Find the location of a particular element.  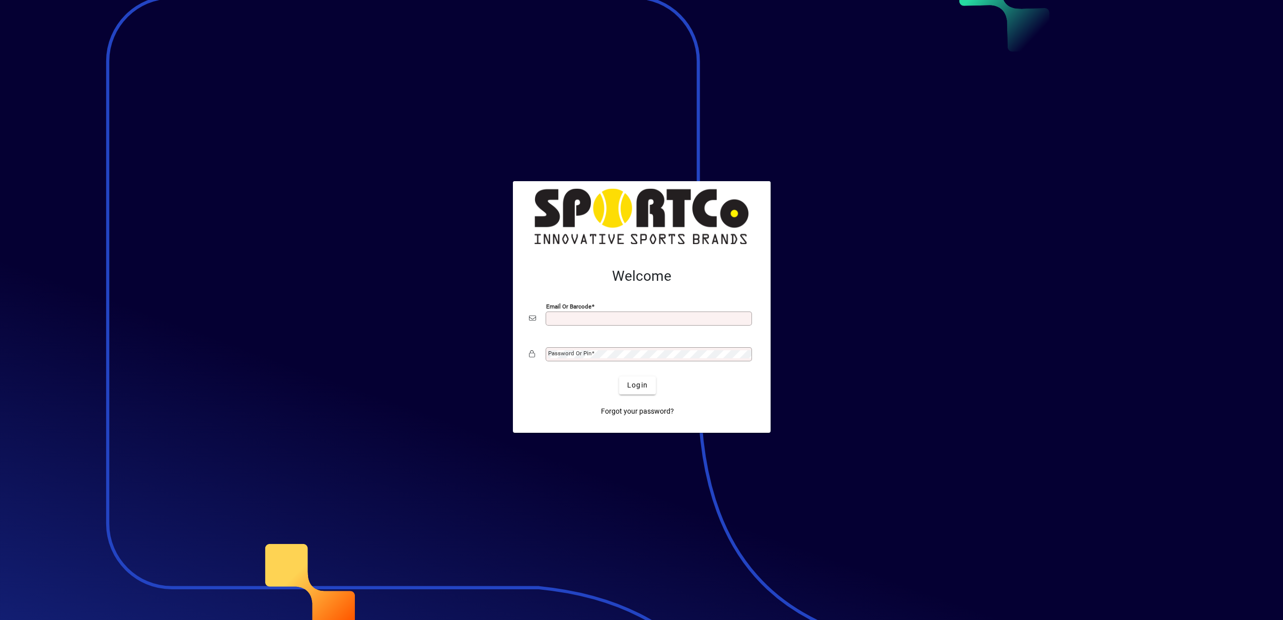

button: Login is located at coordinates (637, 386).